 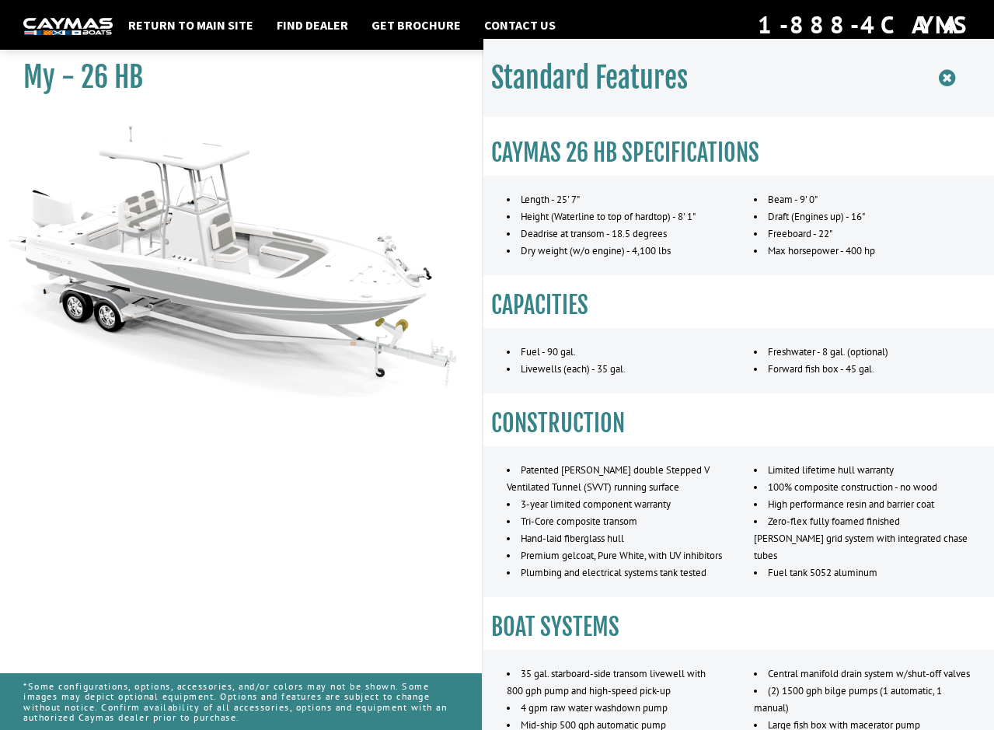 I want to click on li: 3-year limited component warranty, so click(x=615, y=504).